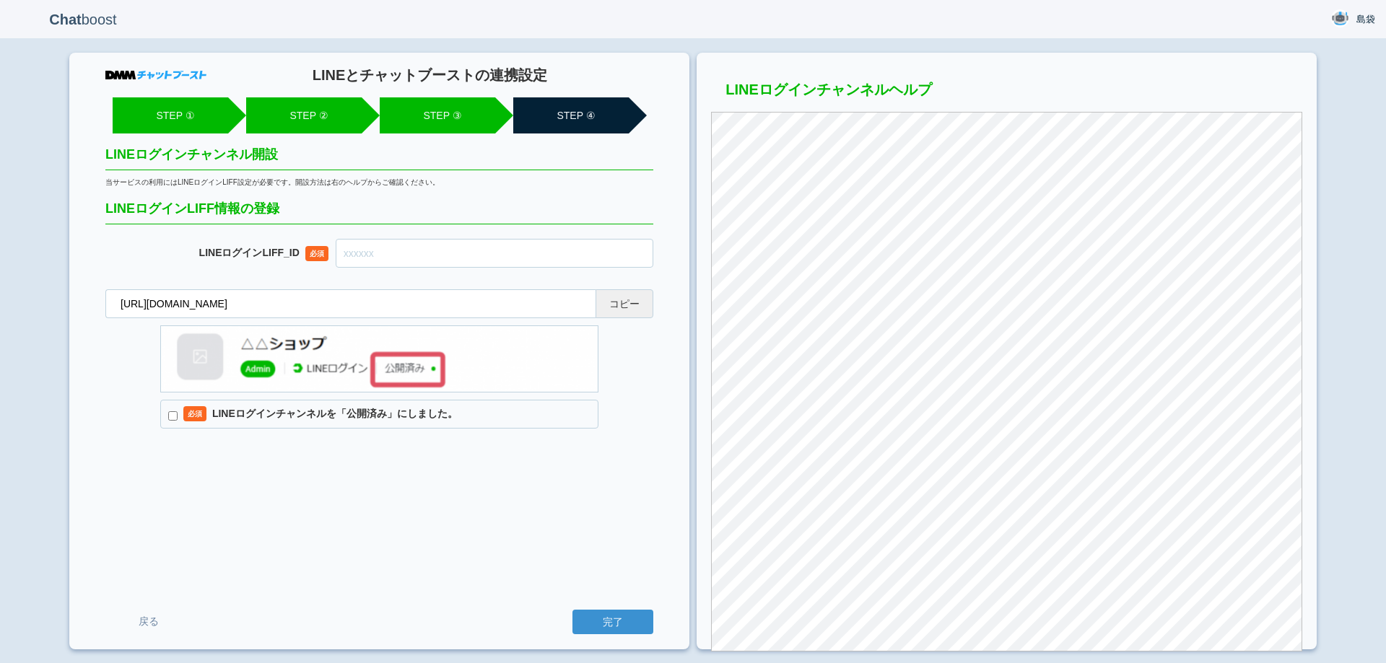 This screenshot has width=1386, height=663. What do you see at coordinates (429, 75) in the screenshot?
I see `h1: LINEとチャットブーストの連携設定` at bounding box center [429, 75].